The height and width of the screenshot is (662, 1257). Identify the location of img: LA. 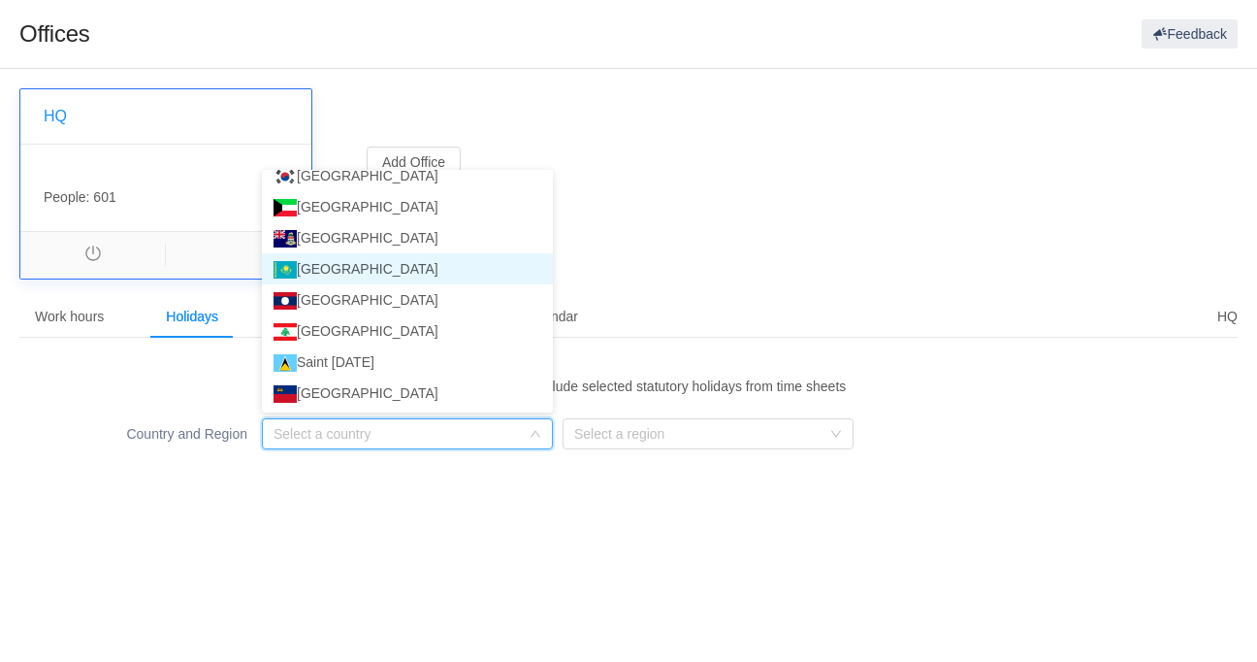
(285, 301).